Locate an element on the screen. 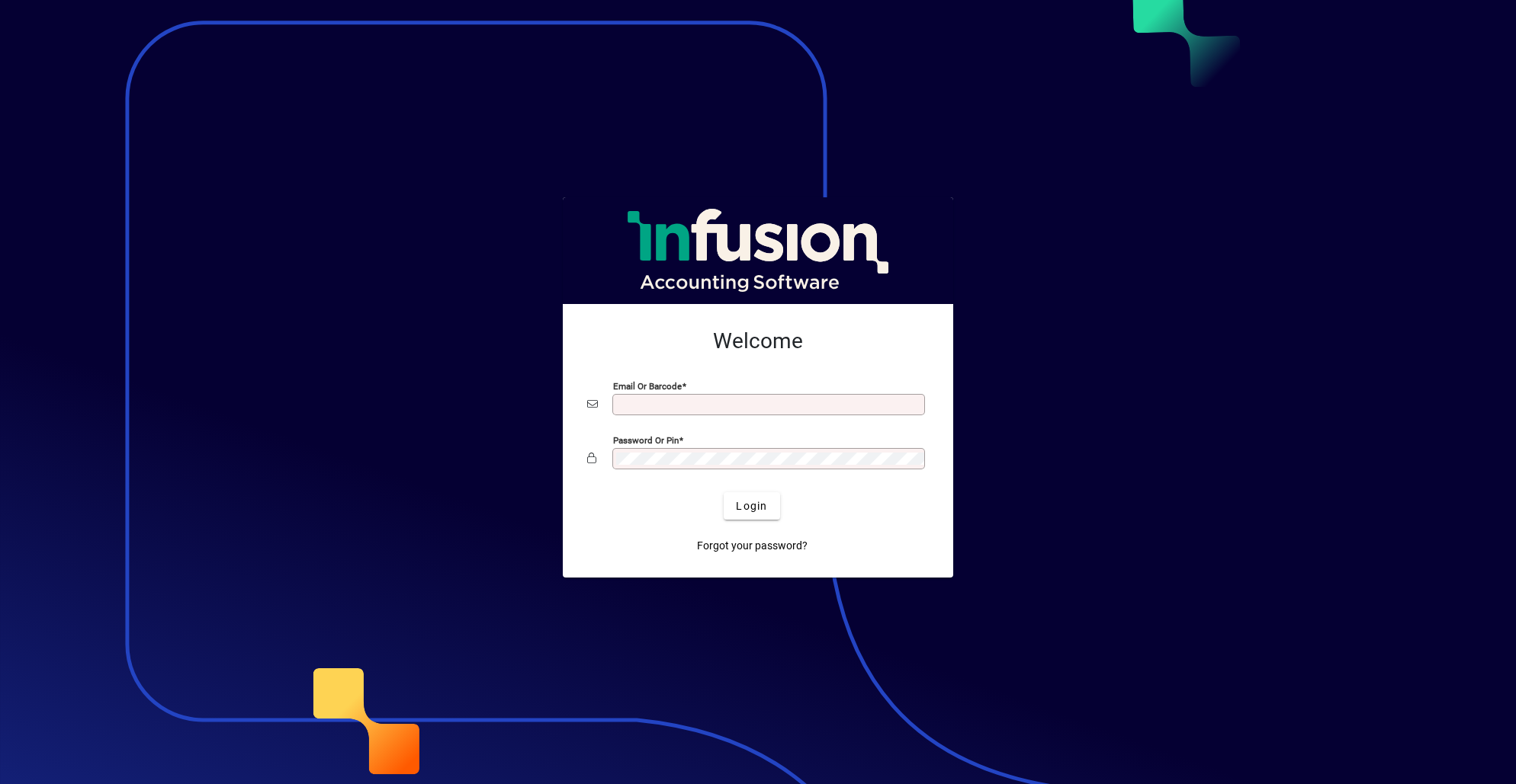 This screenshot has height=784, width=1516. mat-label: Password or Pin is located at coordinates (646, 440).